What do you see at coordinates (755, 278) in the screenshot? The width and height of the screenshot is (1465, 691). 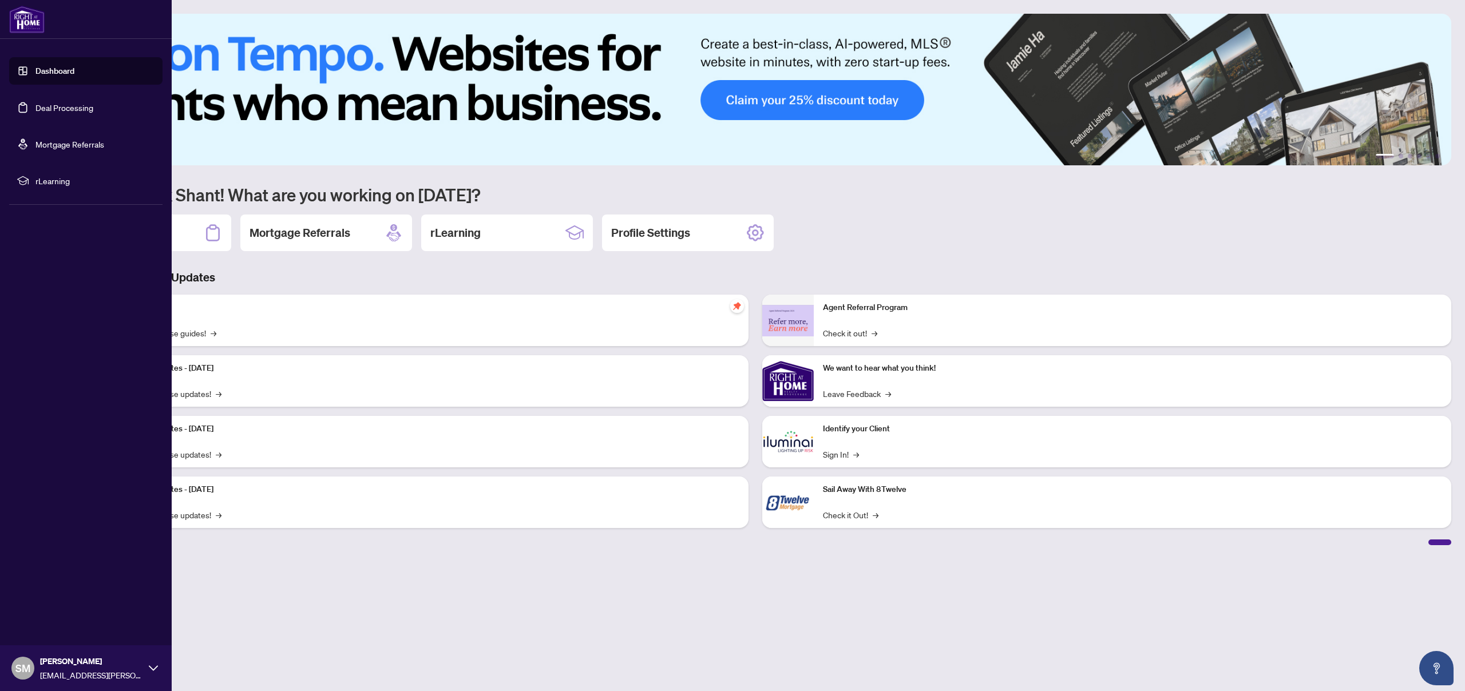 I see `h3: Brokerage & Industry Updates` at bounding box center [755, 278].